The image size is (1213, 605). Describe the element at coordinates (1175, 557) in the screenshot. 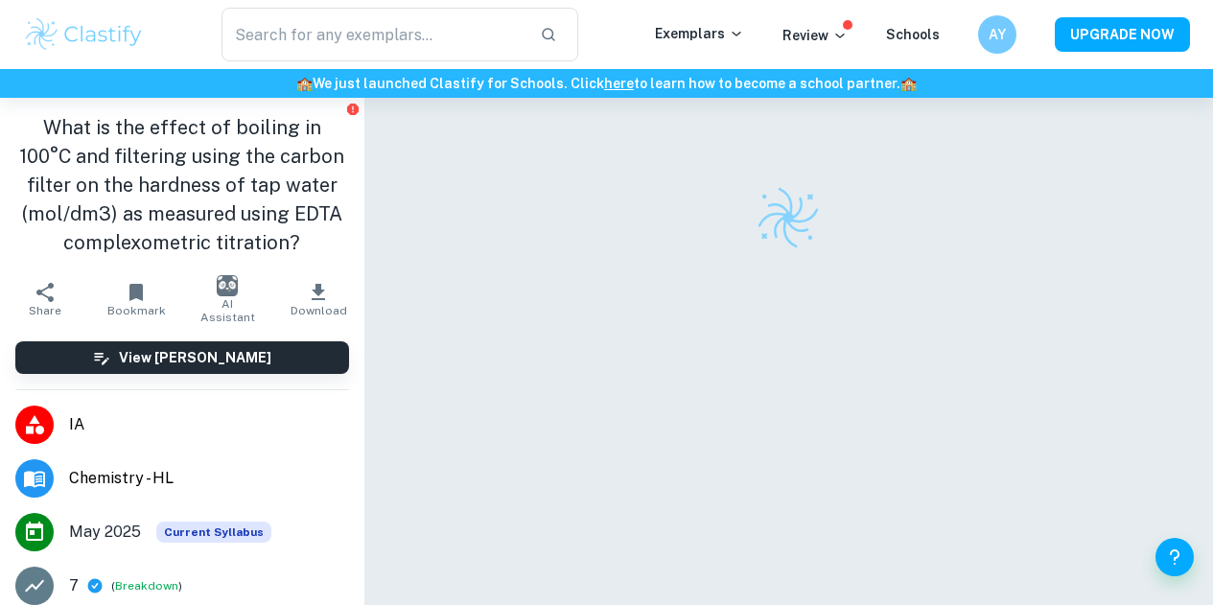

I see `button: Help and Feedback` at that location.